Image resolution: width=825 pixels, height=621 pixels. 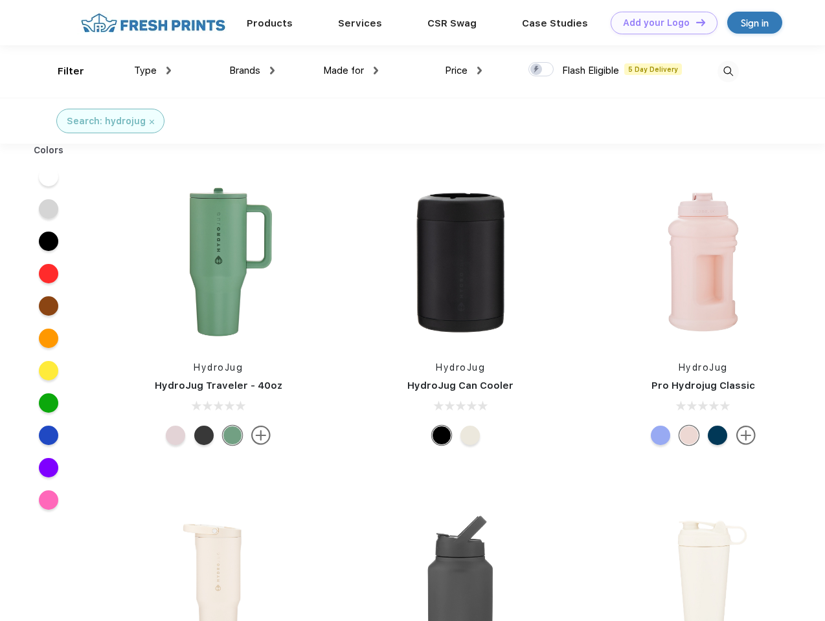 What do you see at coordinates (49, 150) in the screenshot?
I see `div: Colors` at bounding box center [49, 150].